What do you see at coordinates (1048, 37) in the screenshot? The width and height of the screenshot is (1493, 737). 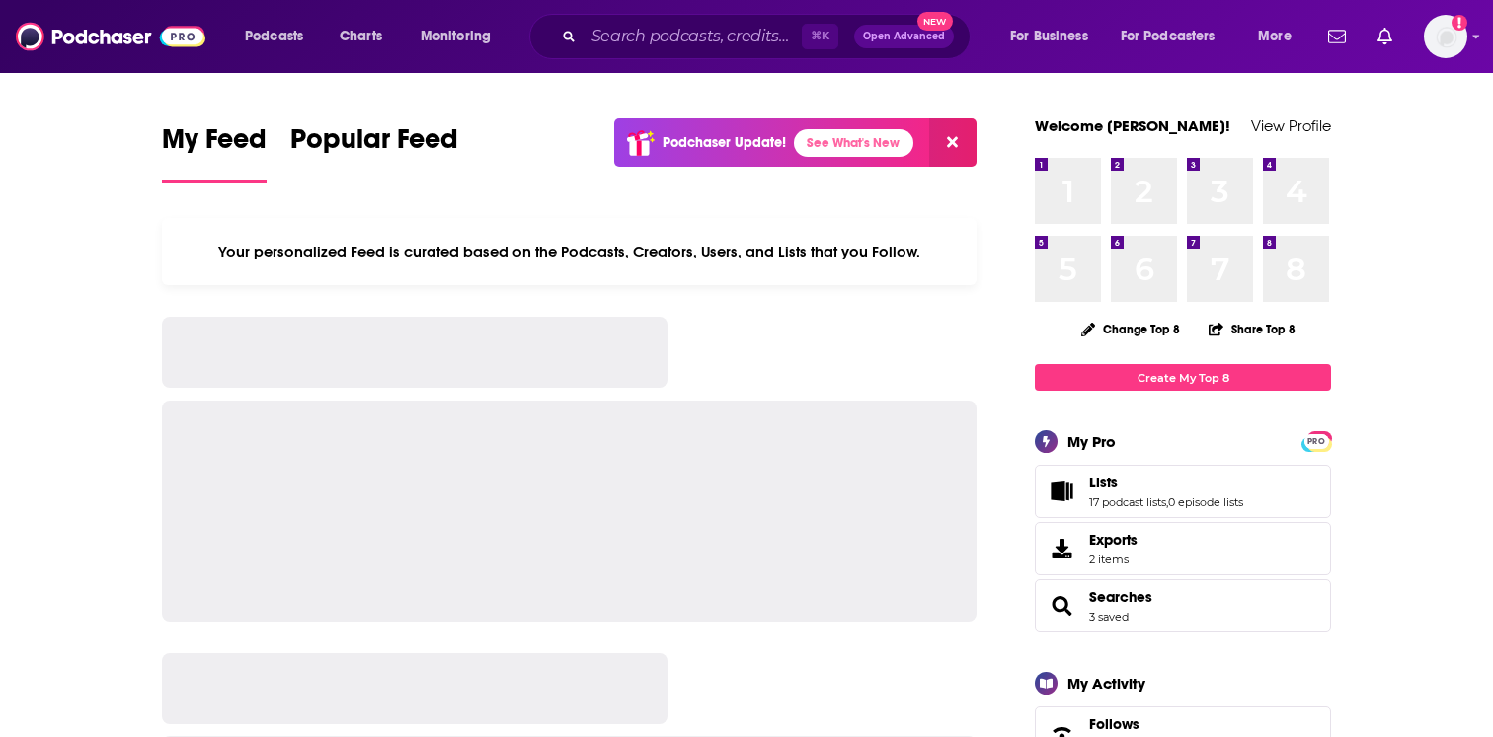 I see `span: For Business` at bounding box center [1048, 37].